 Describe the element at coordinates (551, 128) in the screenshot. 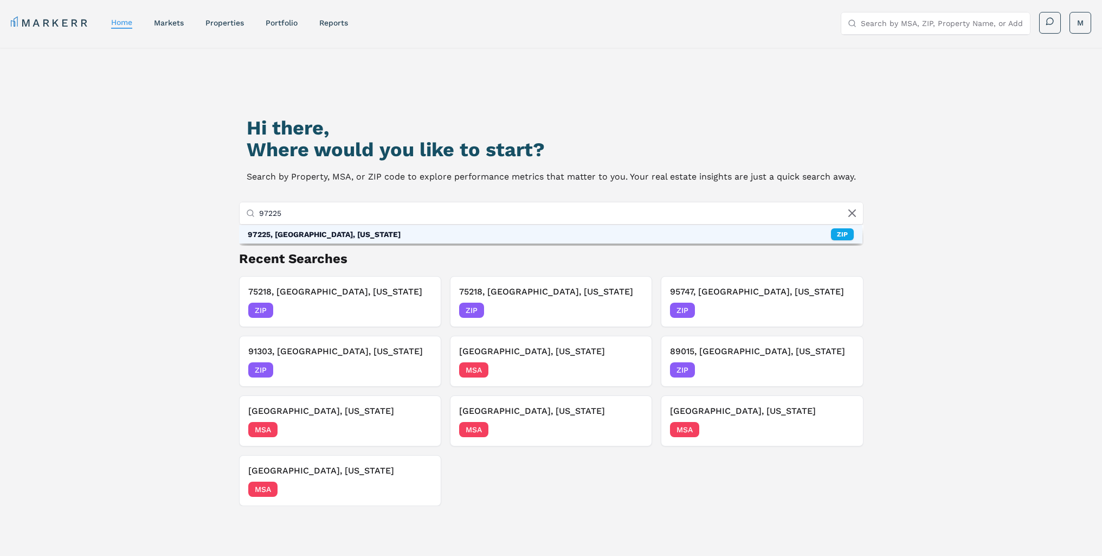

I see `h1: Hi there,` at that location.